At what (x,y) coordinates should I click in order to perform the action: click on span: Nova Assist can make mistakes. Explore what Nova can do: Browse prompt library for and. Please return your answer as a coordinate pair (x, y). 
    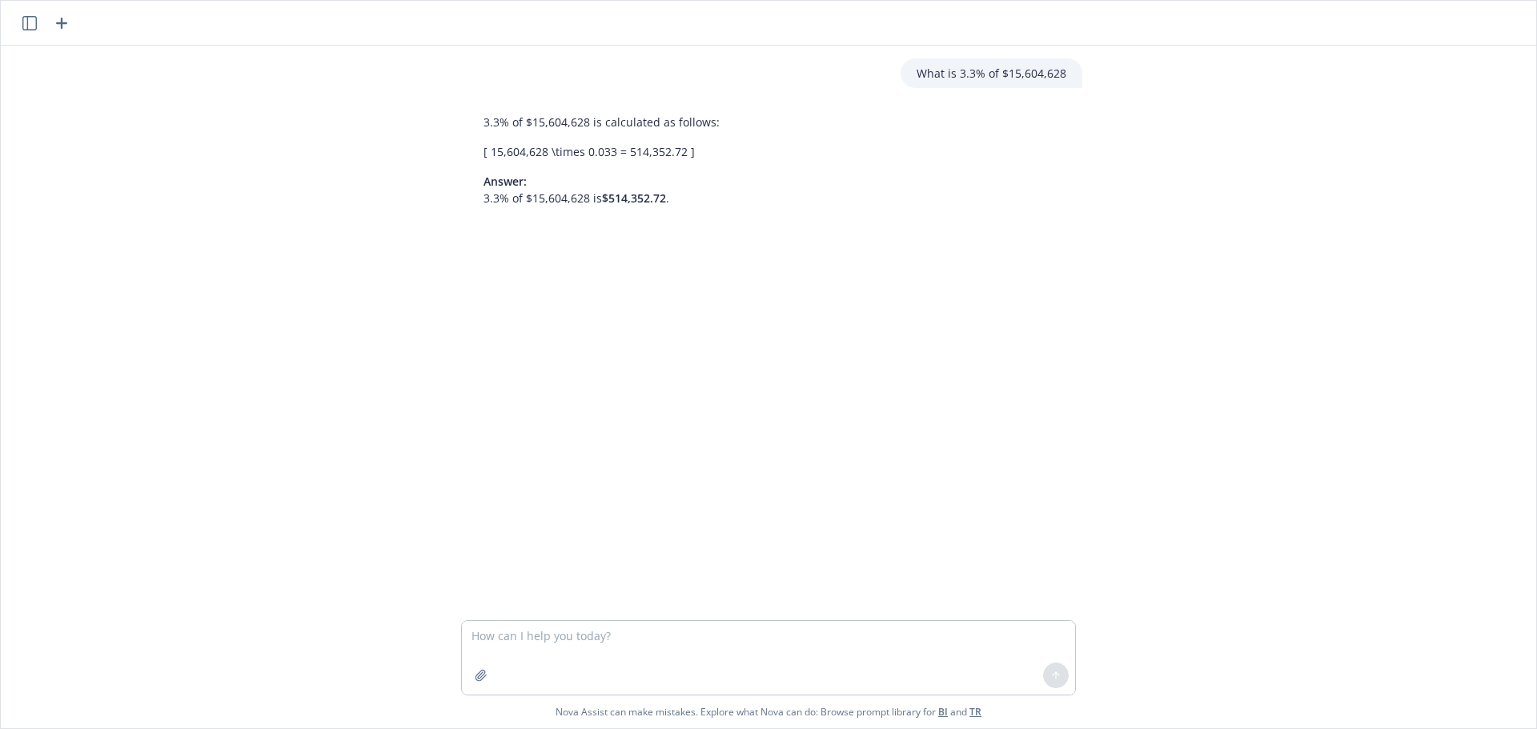
    Looking at the image, I should click on (768, 711).